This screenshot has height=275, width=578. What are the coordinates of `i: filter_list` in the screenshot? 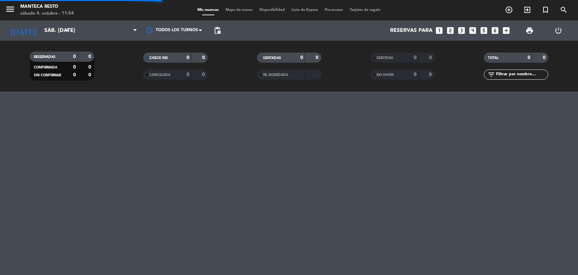 It's located at (491, 74).